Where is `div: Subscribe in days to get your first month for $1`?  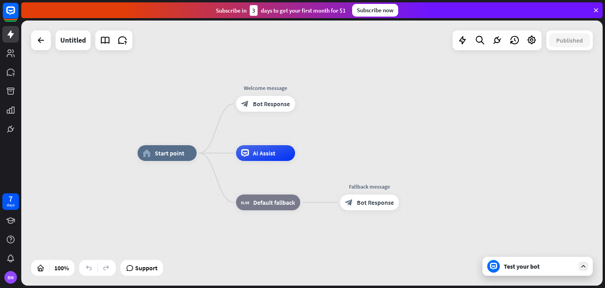 div: Subscribe in days to get your first month for $1 is located at coordinates (281, 10).